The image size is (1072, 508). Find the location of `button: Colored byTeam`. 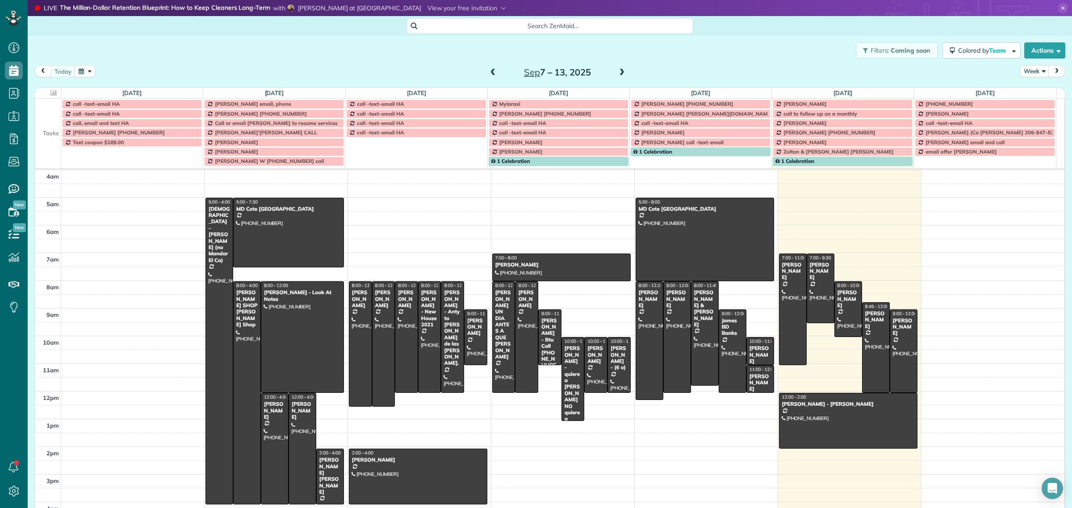

button: Colored byTeam is located at coordinates (981, 50).